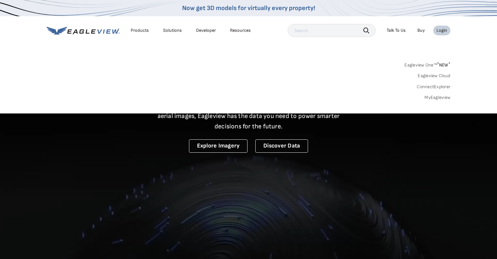  I want to click on a: ConnectExplorer, so click(434, 87).